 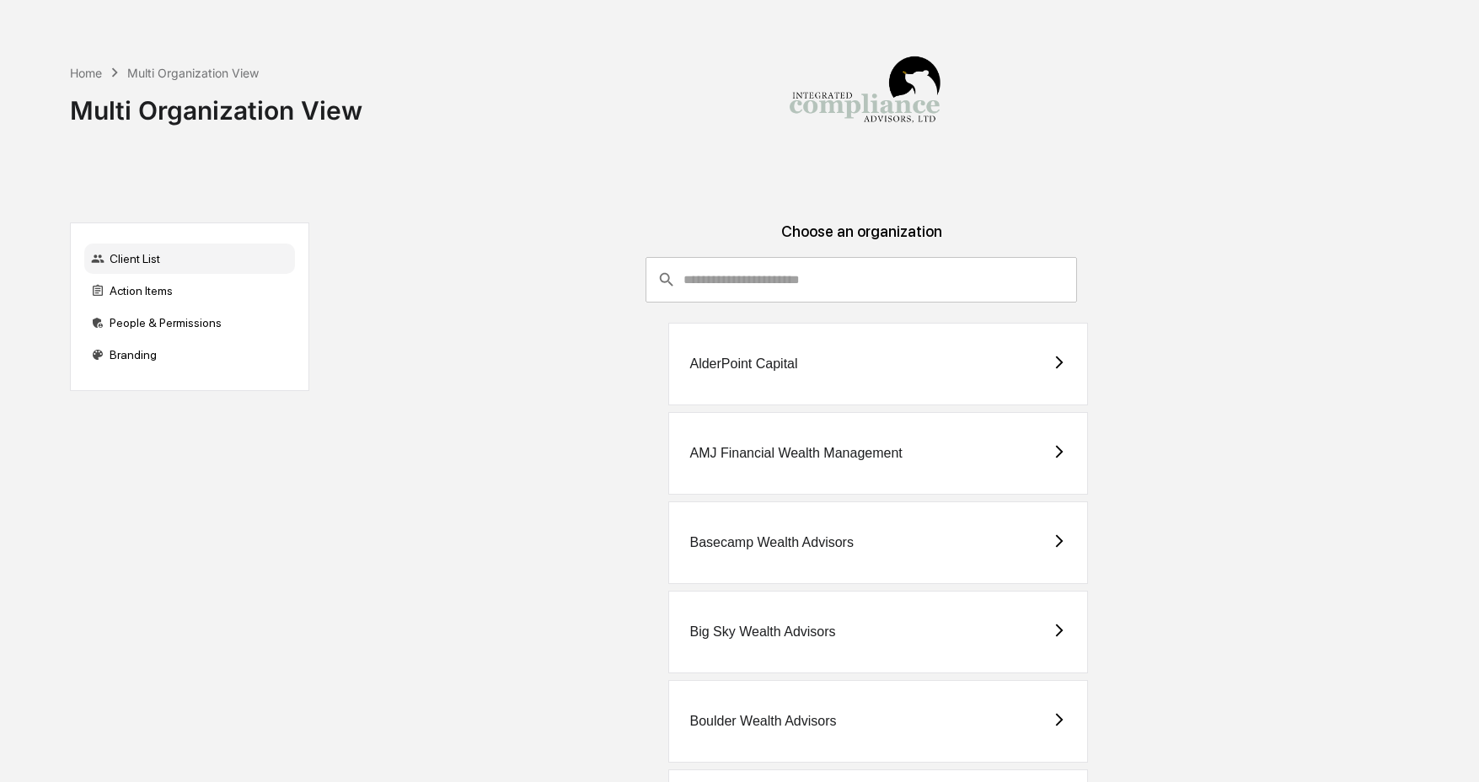 I want to click on div: Big Sky Wealth Advisors, so click(x=762, y=632).